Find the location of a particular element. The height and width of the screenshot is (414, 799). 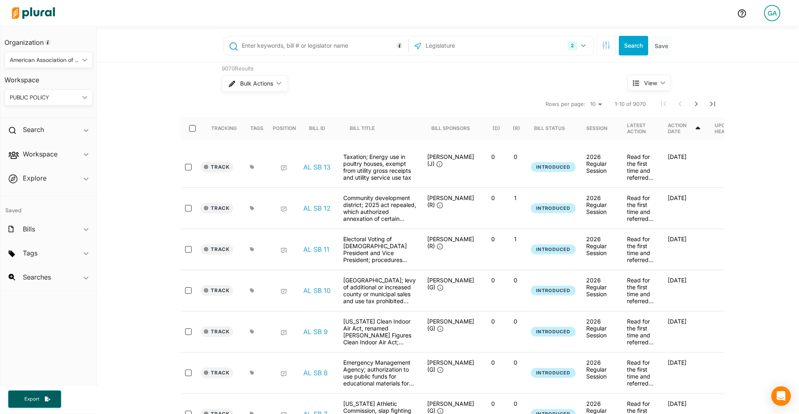

input: Enter keywords, bill # or legislator name is located at coordinates (323, 46).